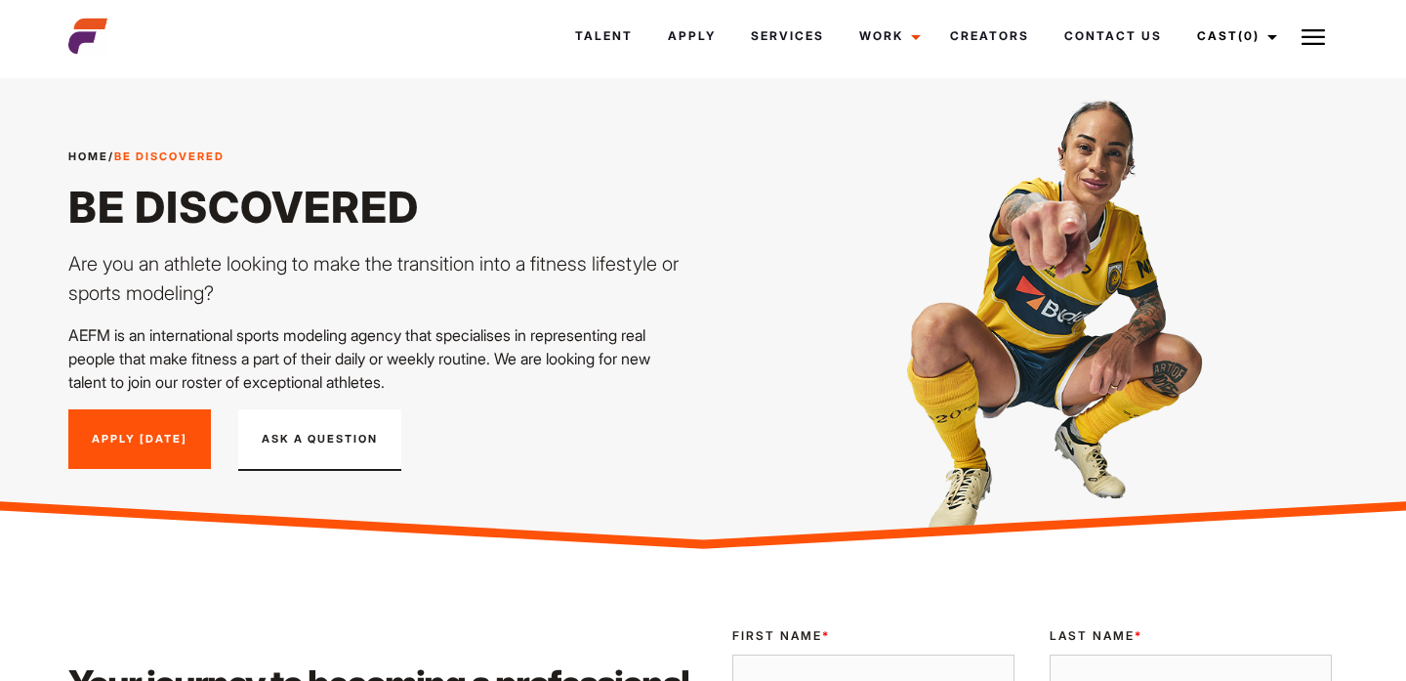  Describe the element at coordinates (1191, 636) in the screenshot. I see `label: Last Name` at that location.